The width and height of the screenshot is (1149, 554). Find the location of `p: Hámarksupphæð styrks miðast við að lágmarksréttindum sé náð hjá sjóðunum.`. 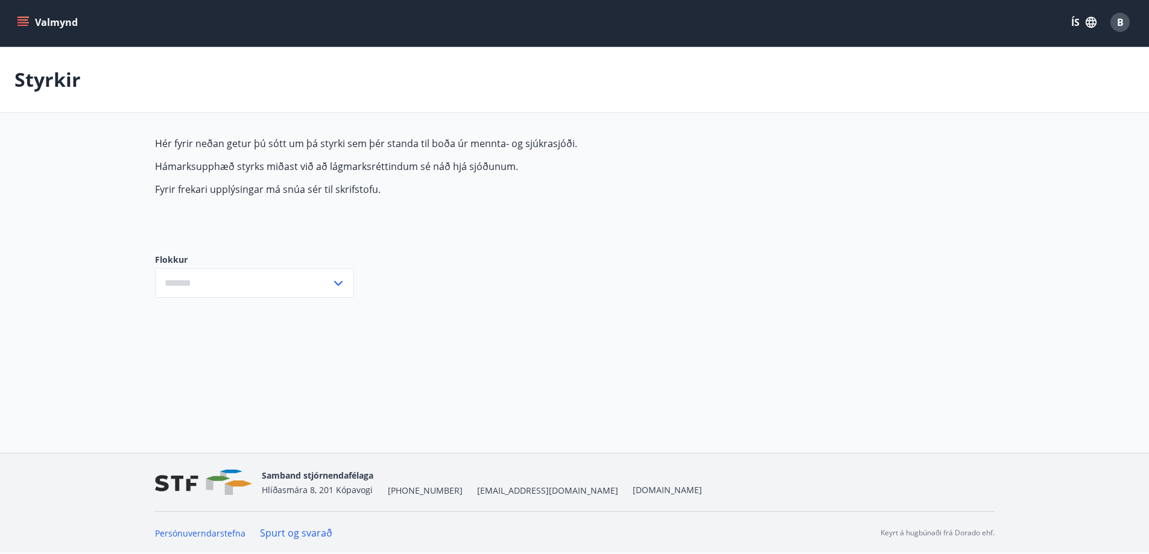

p: Hámarksupphæð styrks miðast við að lágmarksréttindum sé náð hjá sjóðunum. is located at coordinates (440, 167).